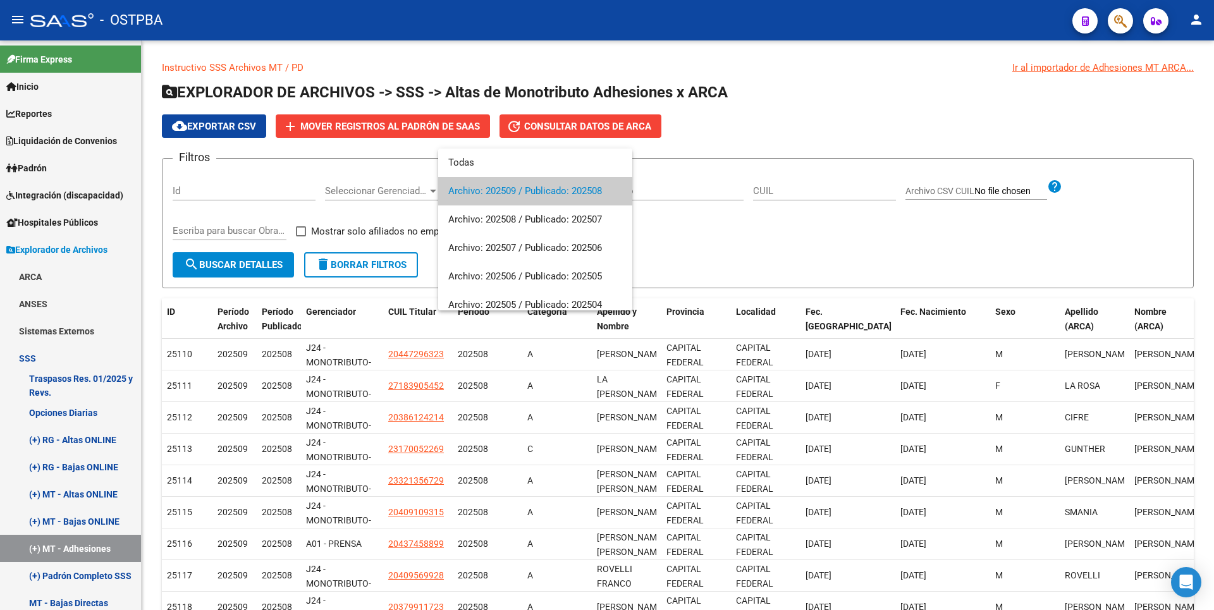 This screenshot has width=1214, height=610. Describe the element at coordinates (535, 305) in the screenshot. I see `span: Archivo: 202505 / Publicado: 202504` at that location.